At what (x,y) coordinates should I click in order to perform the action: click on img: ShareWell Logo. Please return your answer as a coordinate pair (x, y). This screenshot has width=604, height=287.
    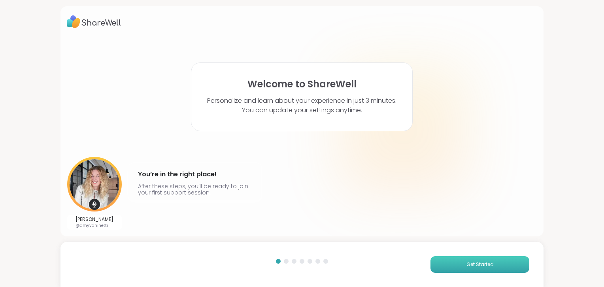
    Looking at the image, I should click on (94, 22).